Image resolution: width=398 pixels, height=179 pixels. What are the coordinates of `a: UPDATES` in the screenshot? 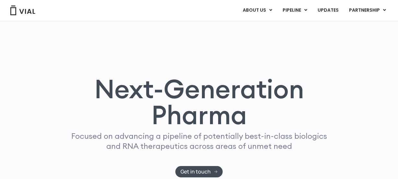 It's located at (328, 10).